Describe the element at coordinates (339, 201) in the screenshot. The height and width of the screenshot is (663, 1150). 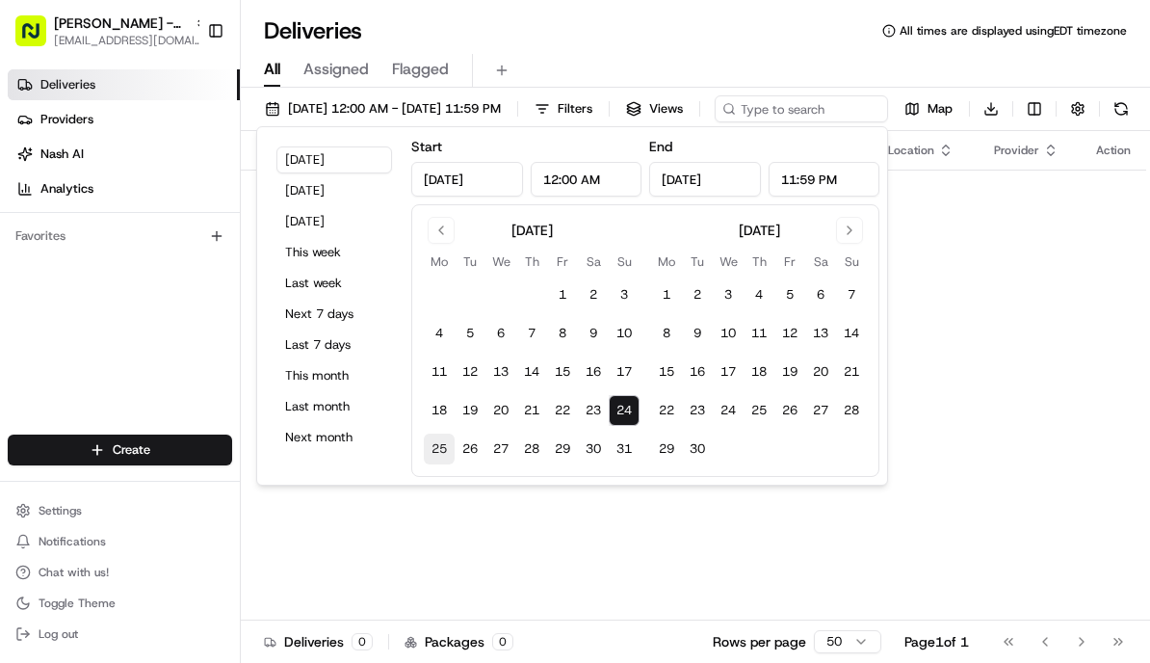
I see `button: Start new chat` at that location.